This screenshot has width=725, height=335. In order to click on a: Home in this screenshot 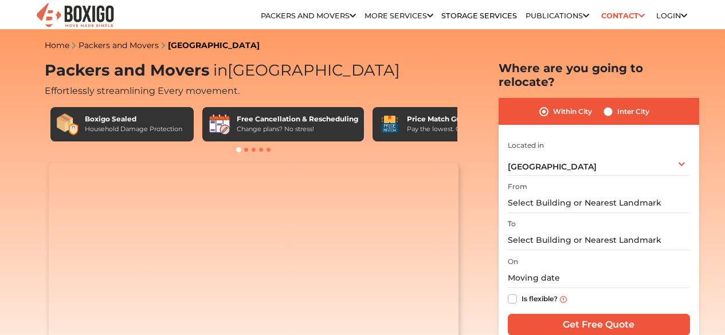, I will do `click(57, 45)`.